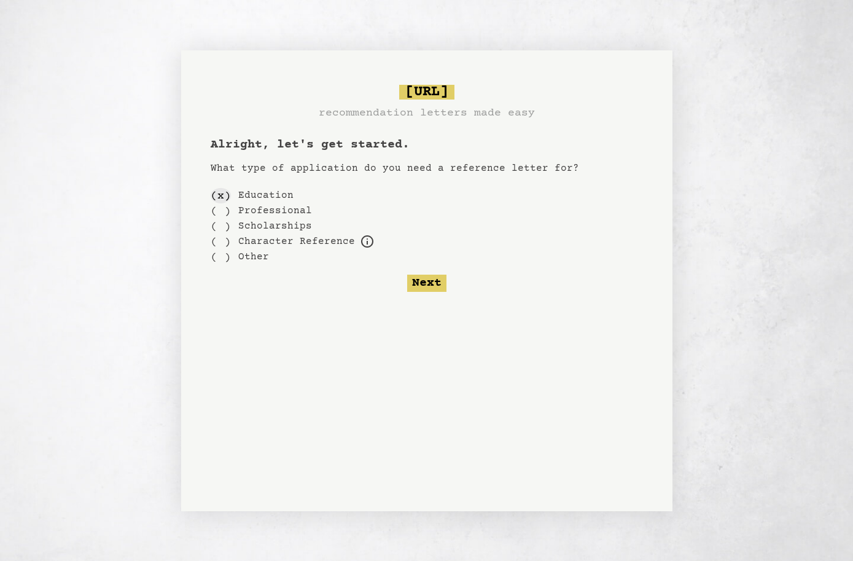 Image resolution: width=853 pixels, height=561 pixels. Describe the element at coordinates (297, 241) in the screenshot. I see `label: For example, loans, housing applications, parole, professional certification, etc.` at that location.